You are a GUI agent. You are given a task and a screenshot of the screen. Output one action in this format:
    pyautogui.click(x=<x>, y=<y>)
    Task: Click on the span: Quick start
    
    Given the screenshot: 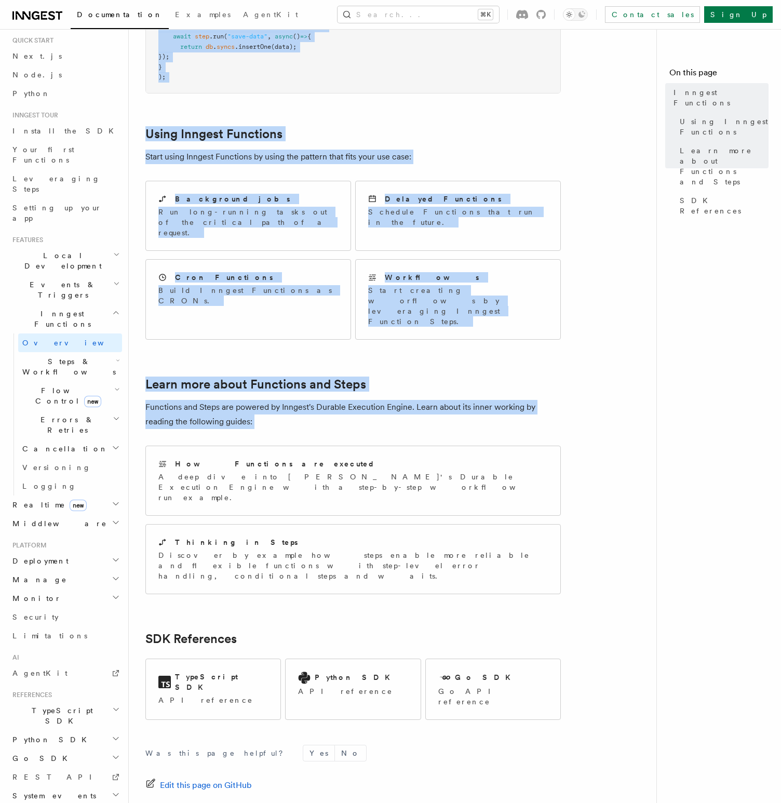 What is the action you would take?
    pyautogui.click(x=31, y=41)
    